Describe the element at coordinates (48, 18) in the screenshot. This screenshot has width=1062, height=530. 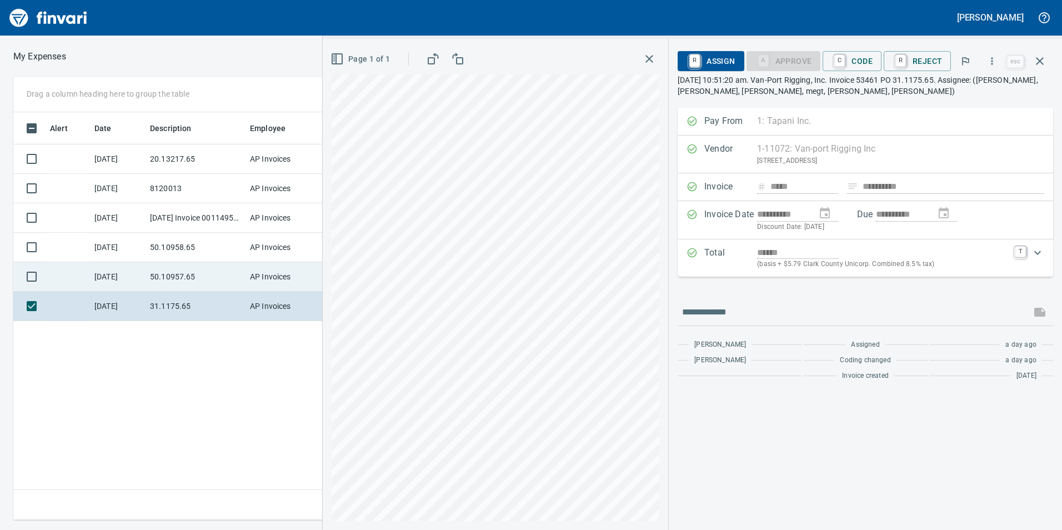
I see `img: Finvari` at that location.